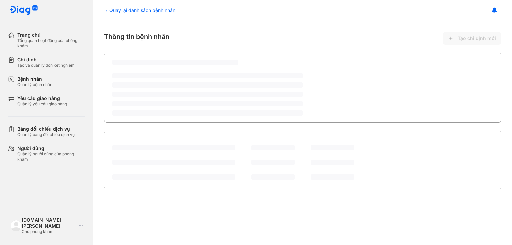 The width and height of the screenshot is (512, 245). What do you see at coordinates (46, 60) in the screenshot?
I see `div: Chỉ định` at bounding box center [46, 60].